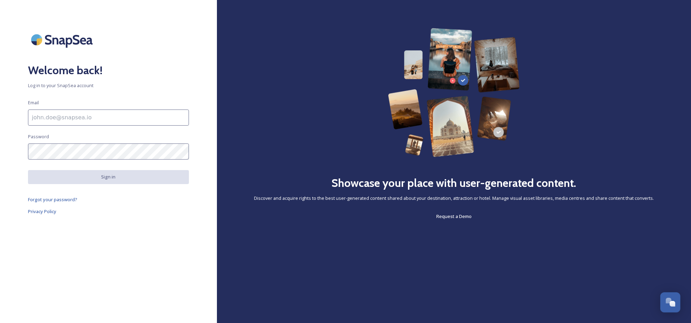 This screenshot has width=691, height=323. Describe the element at coordinates (108, 70) in the screenshot. I see `h2: Welcome back!` at that location.